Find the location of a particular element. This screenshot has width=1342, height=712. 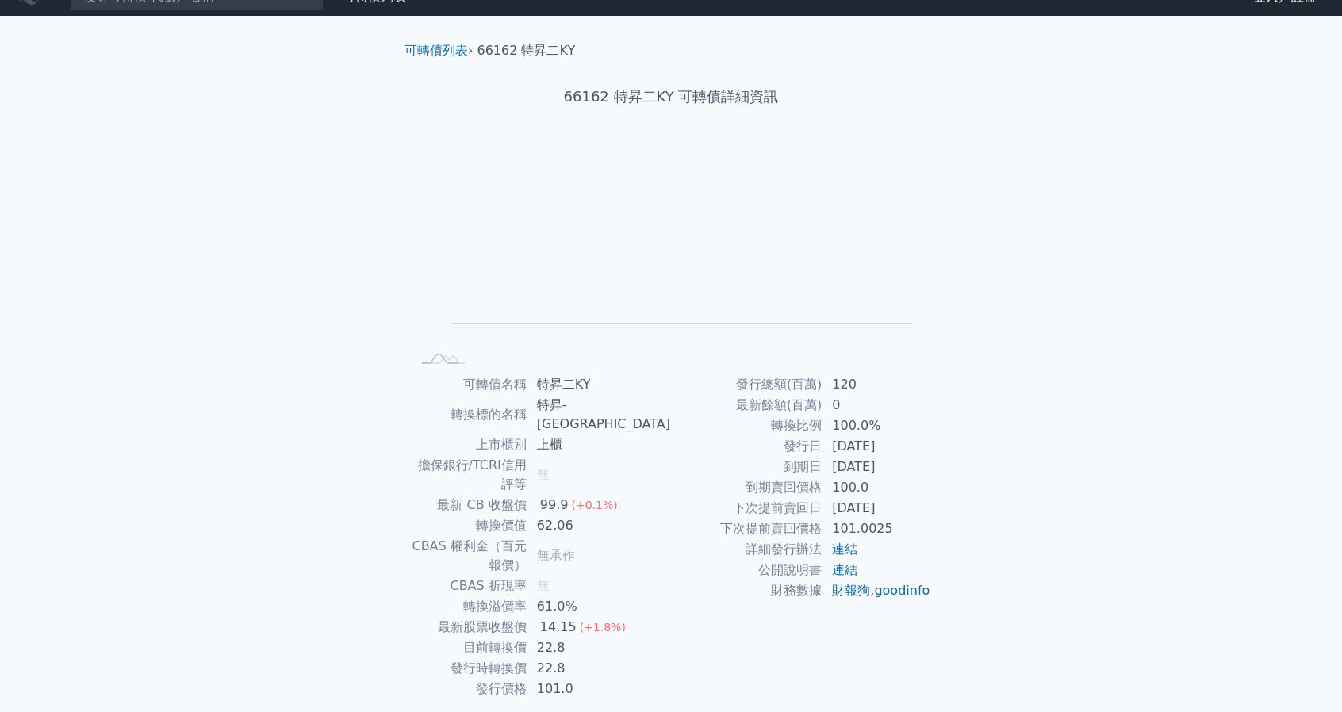

td: 發行時轉換價 is located at coordinates (469, 669).